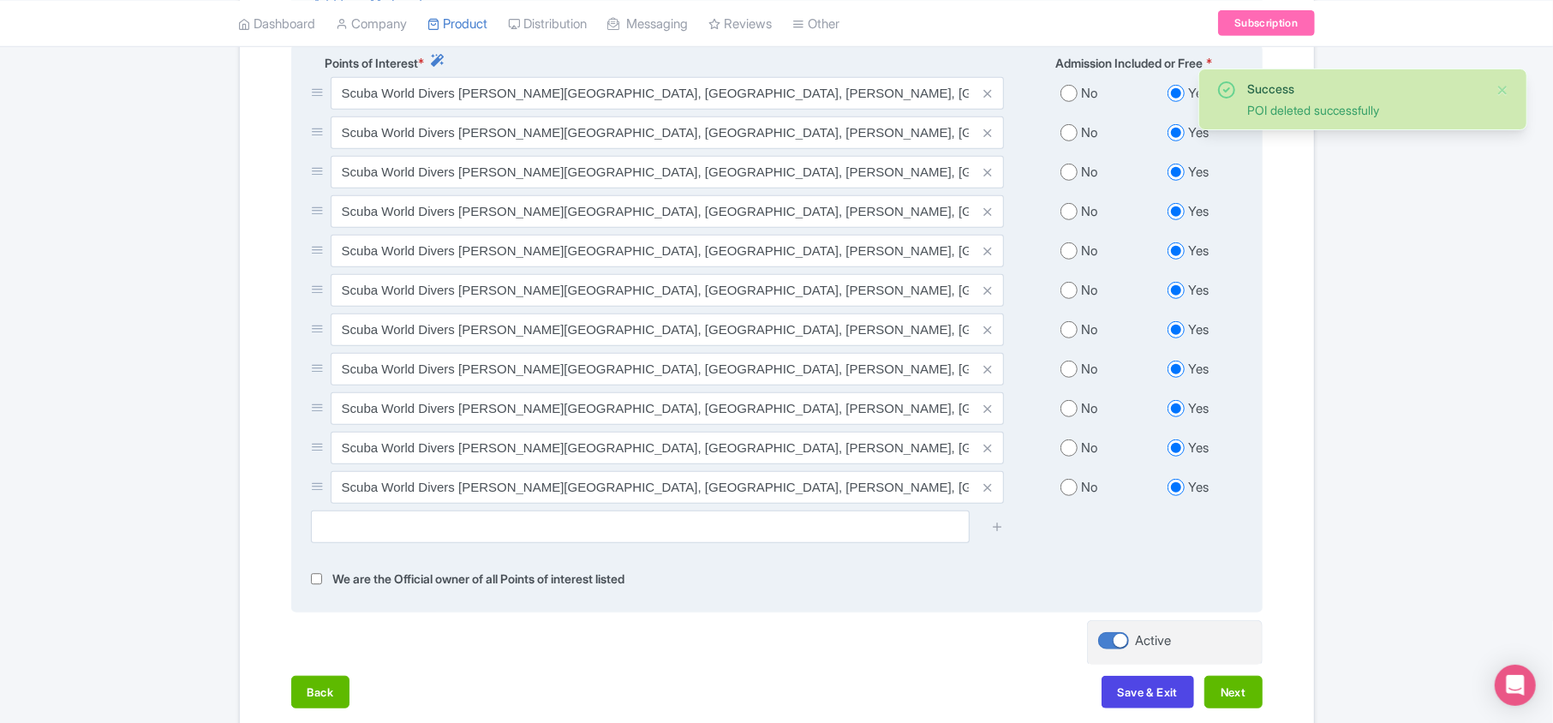 This screenshot has height=723, width=1553. I want to click on div: Open Intercom Messenger, so click(1515, 685).